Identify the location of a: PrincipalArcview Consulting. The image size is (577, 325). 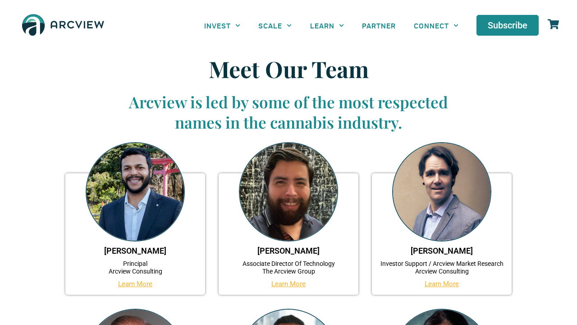
(135, 267).